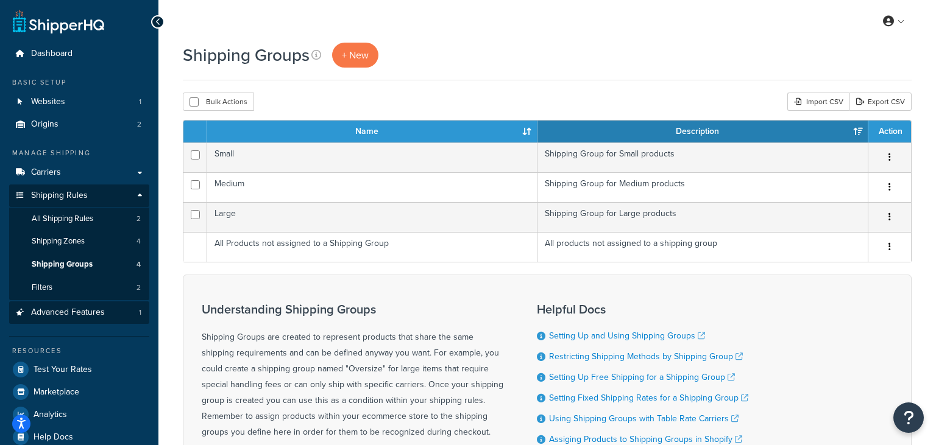 The height and width of the screenshot is (445, 936). Describe the element at coordinates (909, 418) in the screenshot. I see `button: Open Resource Center` at that location.